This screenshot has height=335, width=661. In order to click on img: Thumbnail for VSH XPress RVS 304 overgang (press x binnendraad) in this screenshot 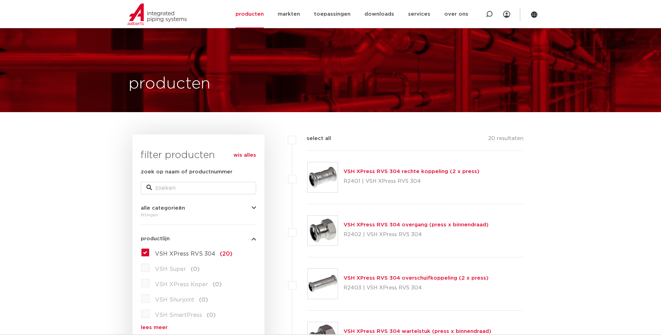, I will do `click(323, 231)`.